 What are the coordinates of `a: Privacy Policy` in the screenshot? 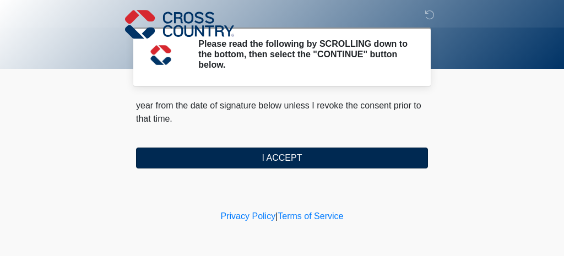 It's located at (249, 216).